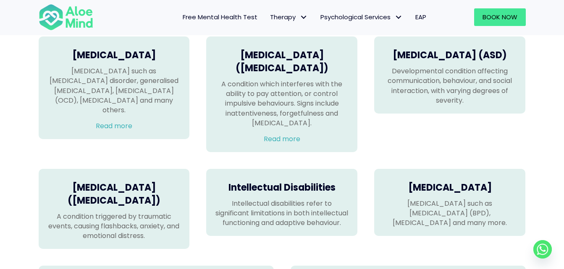 This screenshot has height=269, width=564. I want to click on a: Whatsapp, so click(542, 250).